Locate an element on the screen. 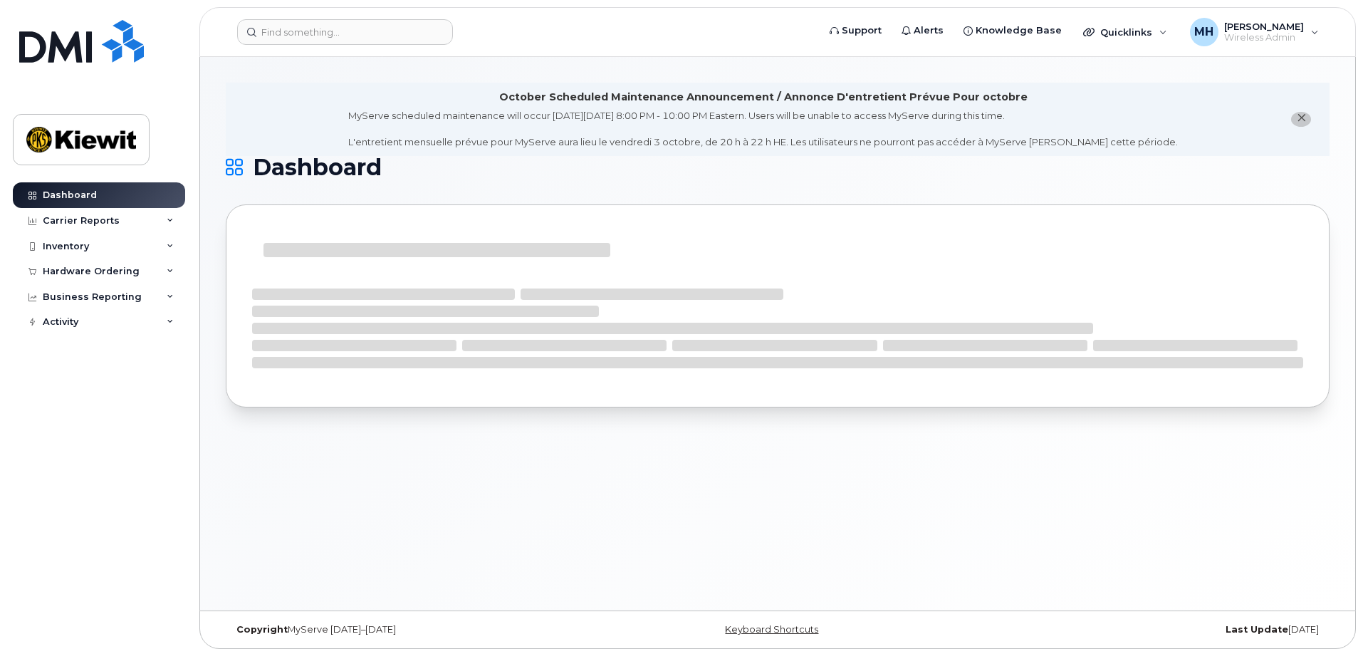 Image resolution: width=1363 pixels, height=649 pixels. strong: Last Update is located at coordinates (1257, 629).